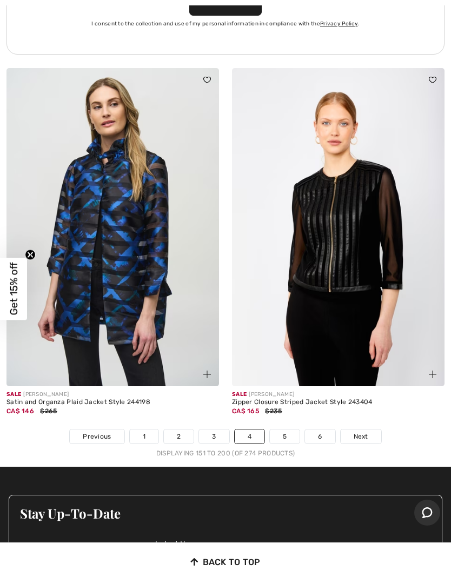 This screenshot has width=451, height=578. Describe the element at coordinates (213, 437) in the screenshot. I see `a: 3` at that location.